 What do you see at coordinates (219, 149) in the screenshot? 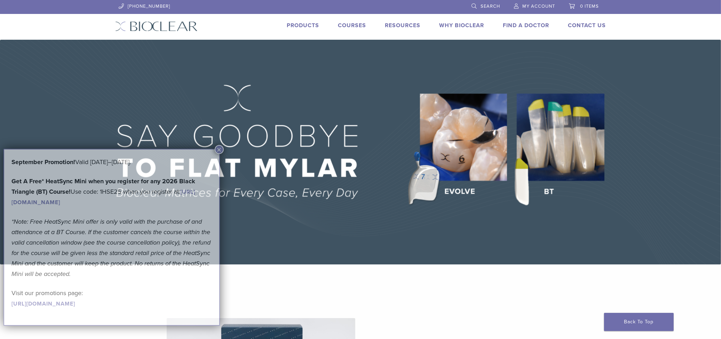
I see `button: Close` at bounding box center [219, 149].